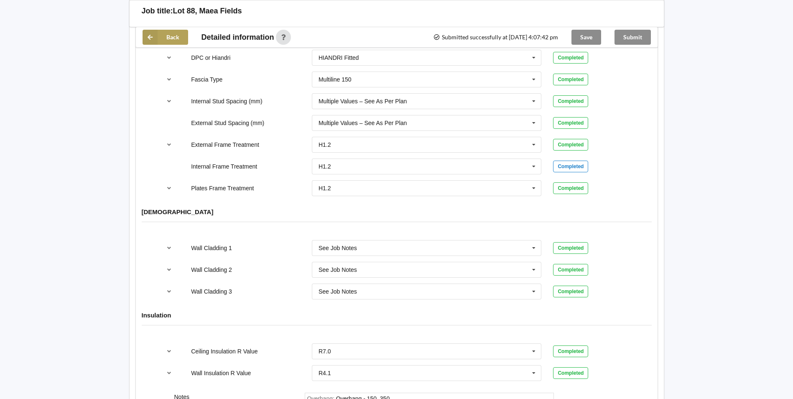 Image resolution: width=793 pixels, height=399 pixels. What do you see at coordinates (335, 79) in the screenshot?
I see `div: Multiline 150` at bounding box center [335, 79].